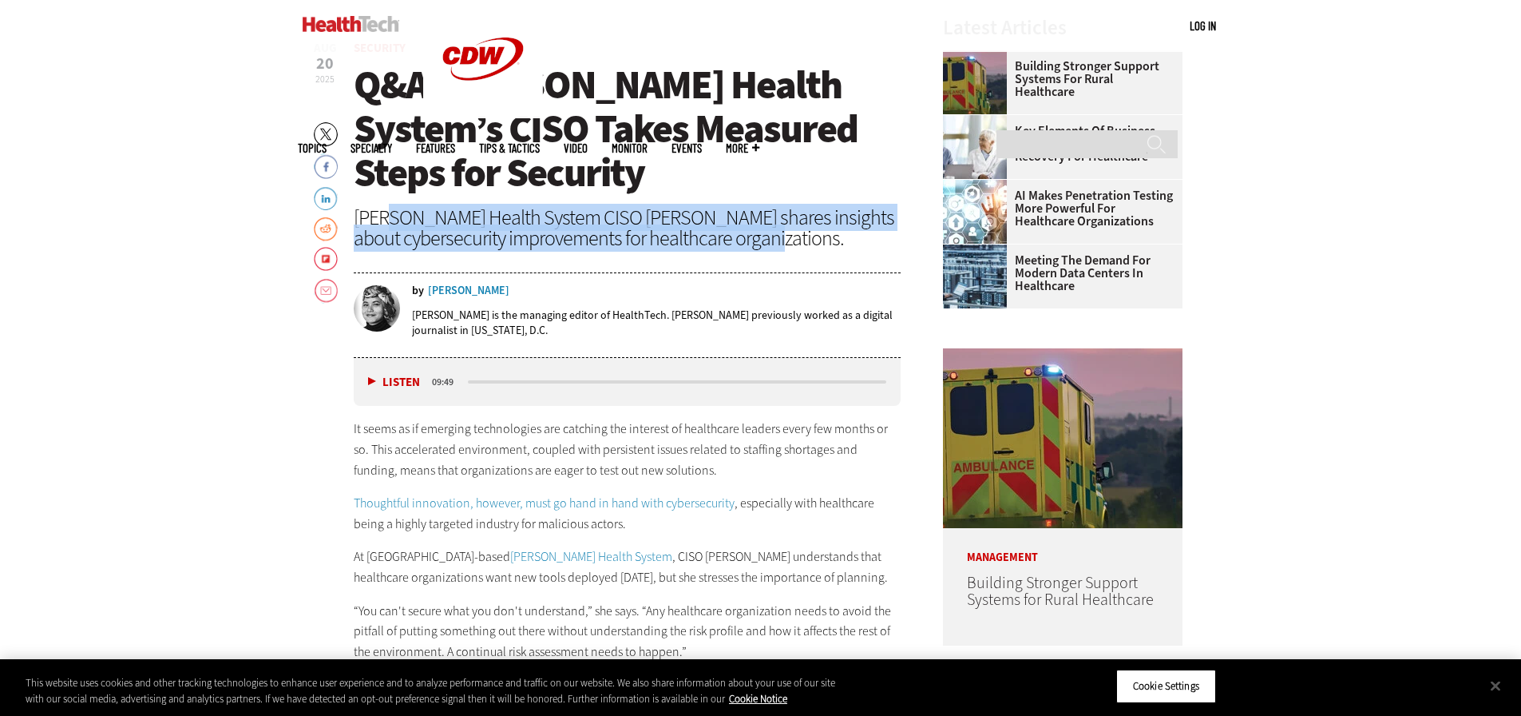 The image size is (1521, 716). I want to click on a: incident response team discusses around a table, so click(979, 121).